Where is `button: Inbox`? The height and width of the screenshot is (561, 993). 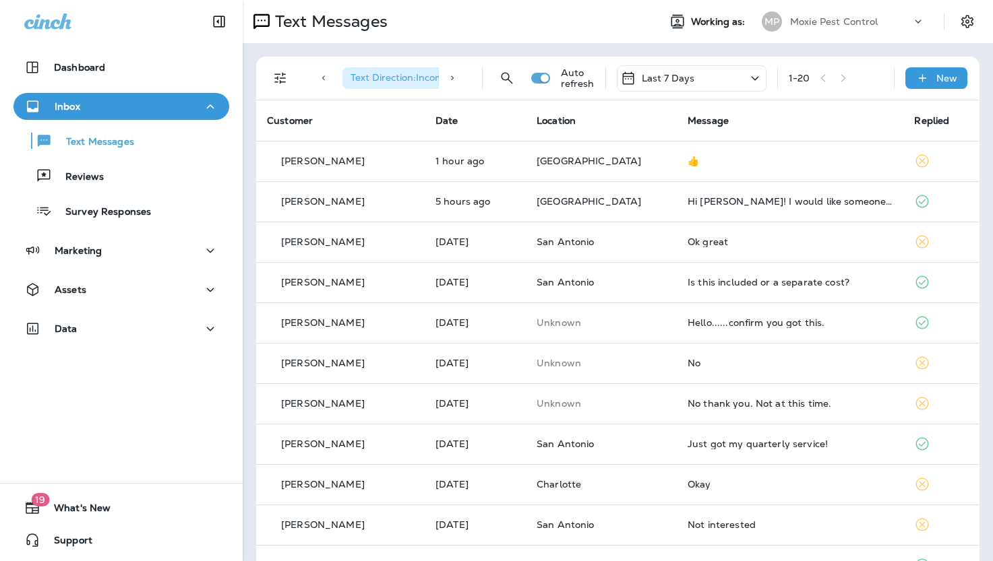
button: Inbox is located at coordinates (121, 106).